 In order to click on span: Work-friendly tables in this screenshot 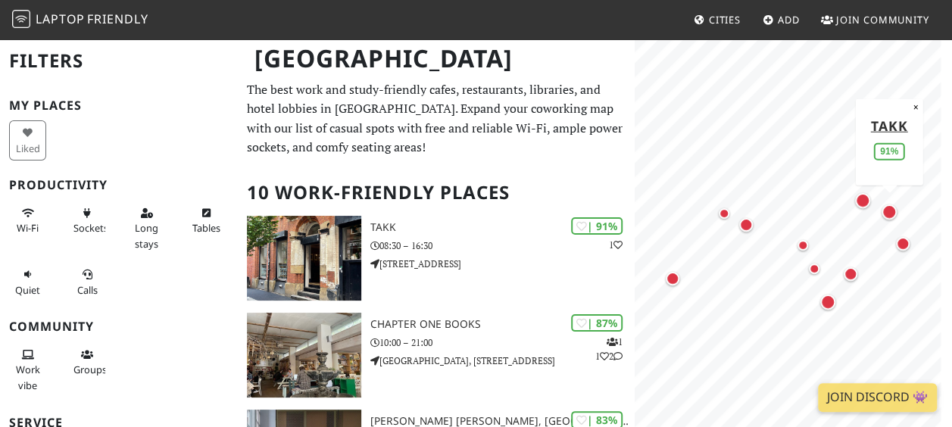, I will do `click(206, 228)`.